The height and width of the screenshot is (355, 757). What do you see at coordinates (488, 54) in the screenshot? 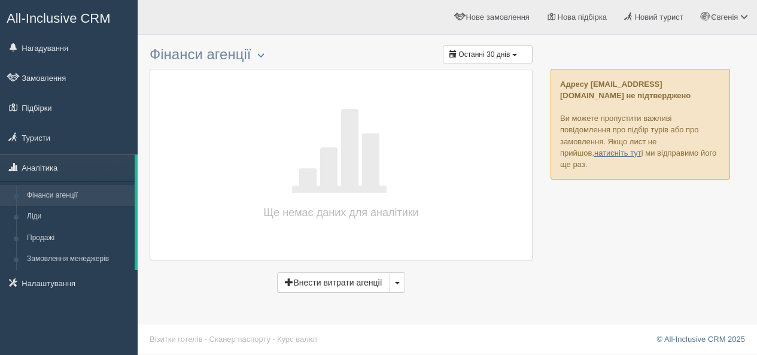
I see `button: Останні 30 днів` at bounding box center [488, 54].